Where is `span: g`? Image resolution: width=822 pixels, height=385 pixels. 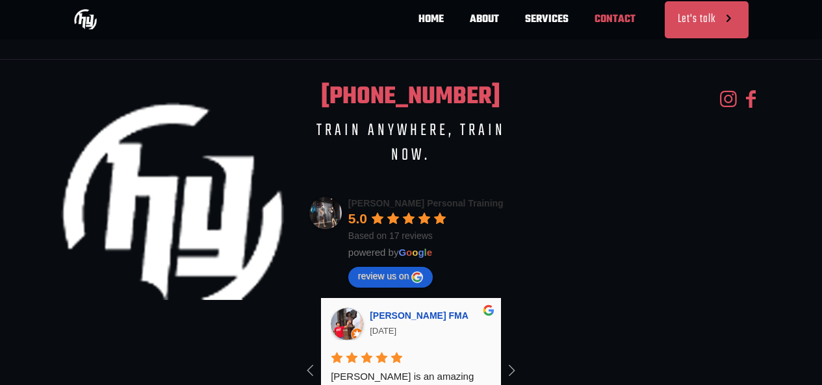 span: g is located at coordinates (420, 252).